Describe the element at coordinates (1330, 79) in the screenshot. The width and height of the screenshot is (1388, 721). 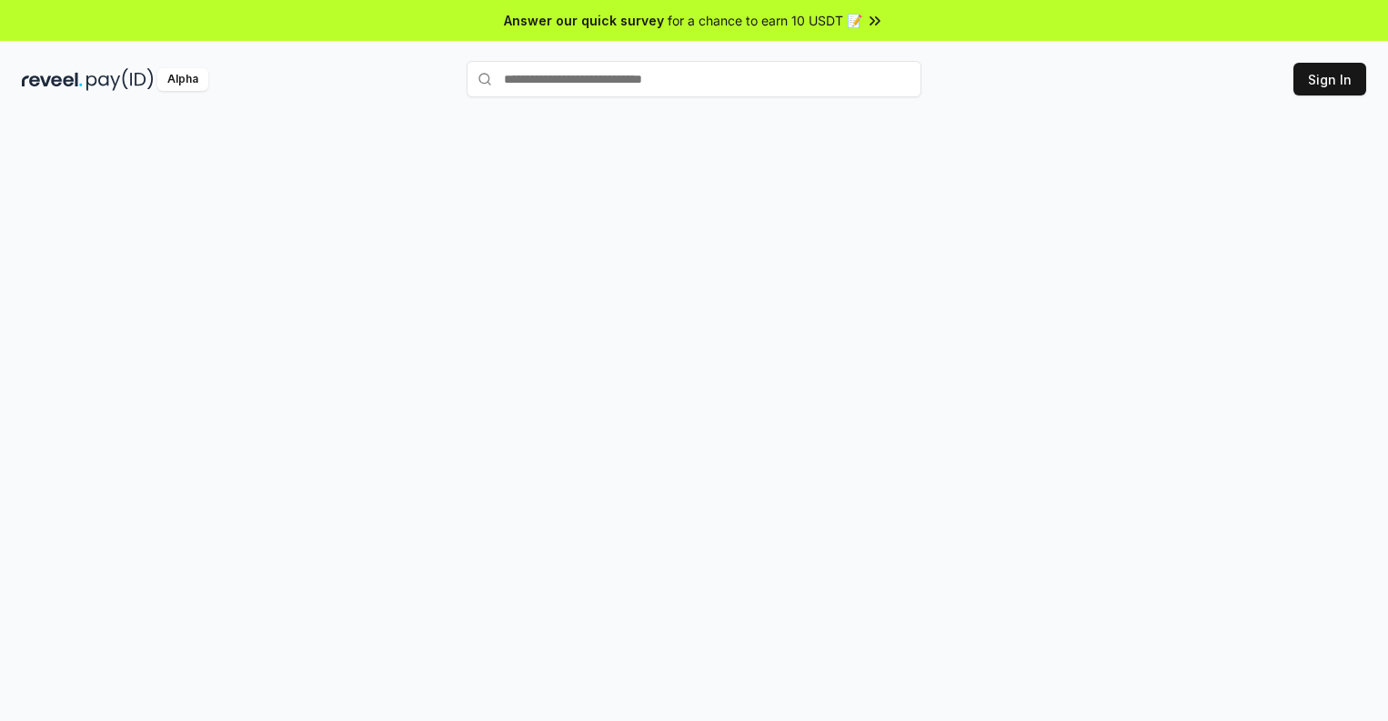
I see `button: Sign In` at that location.